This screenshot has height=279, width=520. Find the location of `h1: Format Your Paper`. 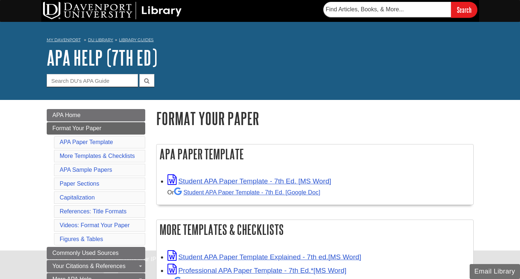

h1: Format Your Paper is located at coordinates (315, 118).